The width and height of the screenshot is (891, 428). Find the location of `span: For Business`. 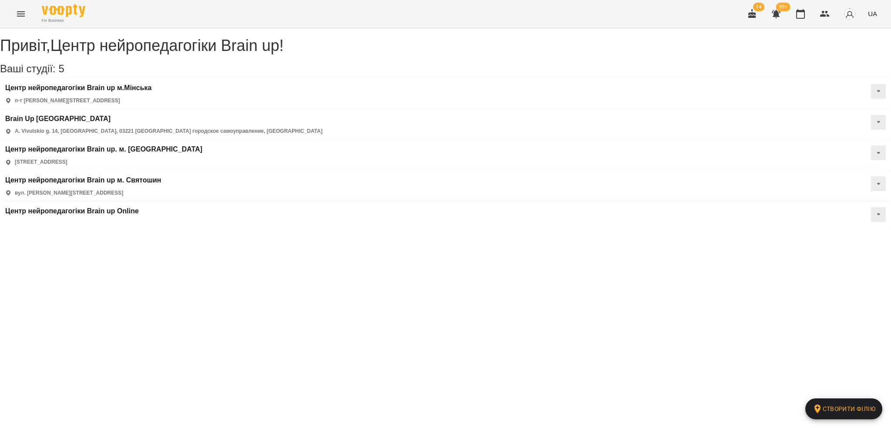

span: For Business is located at coordinates (64, 20).